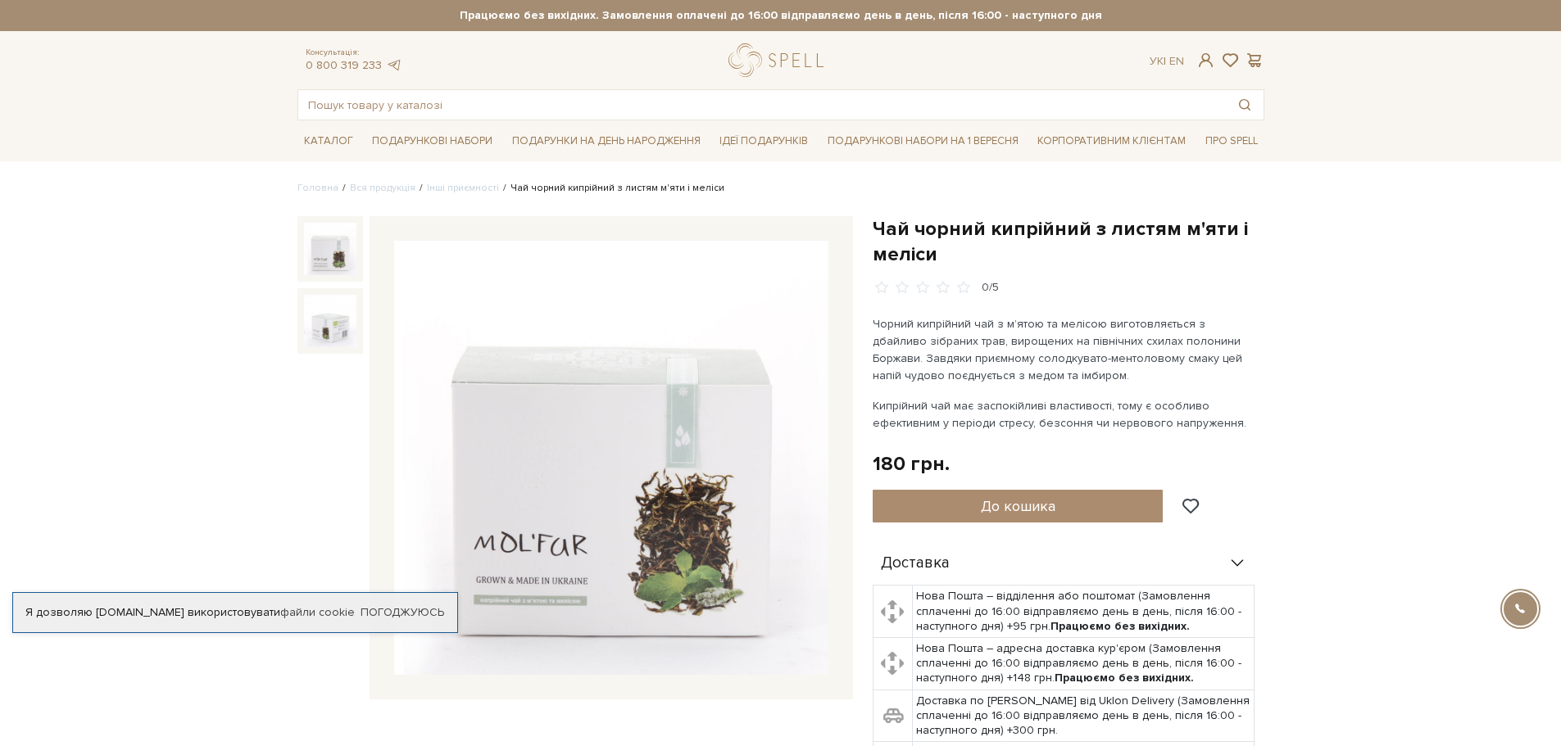 This screenshot has height=746, width=1561. Describe the element at coordinates (779, 60) in the screenshot. I see `a: logo` at that location.